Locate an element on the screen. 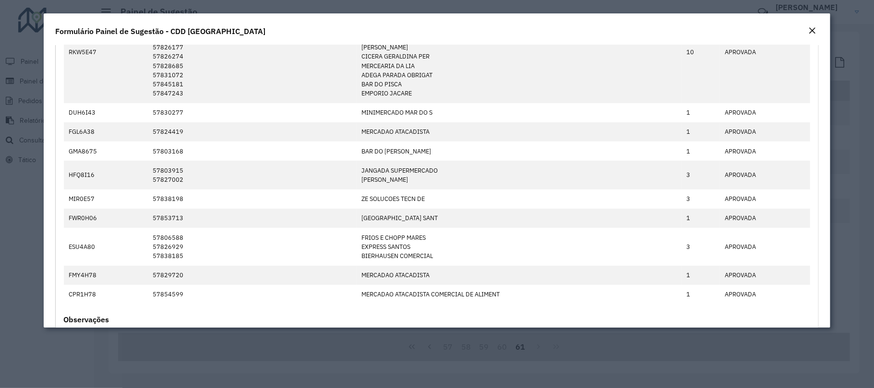 This screenshot has width=874, height=388. td: 10 is located at coordinates (701, 52).